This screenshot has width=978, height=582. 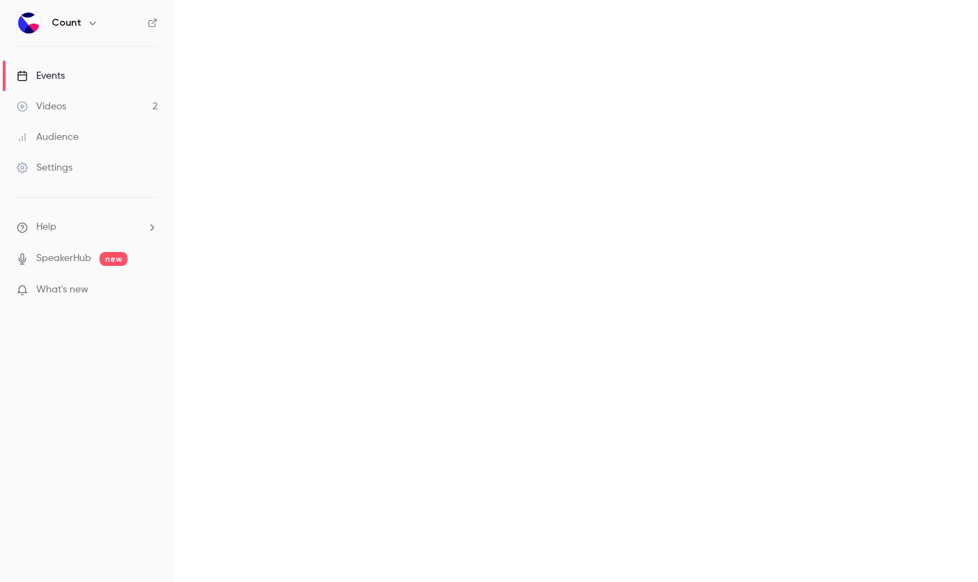 What do you see at coordinates (46, 227) in the screenshot?
I see `span: Help` at bounding box center [46, 227].